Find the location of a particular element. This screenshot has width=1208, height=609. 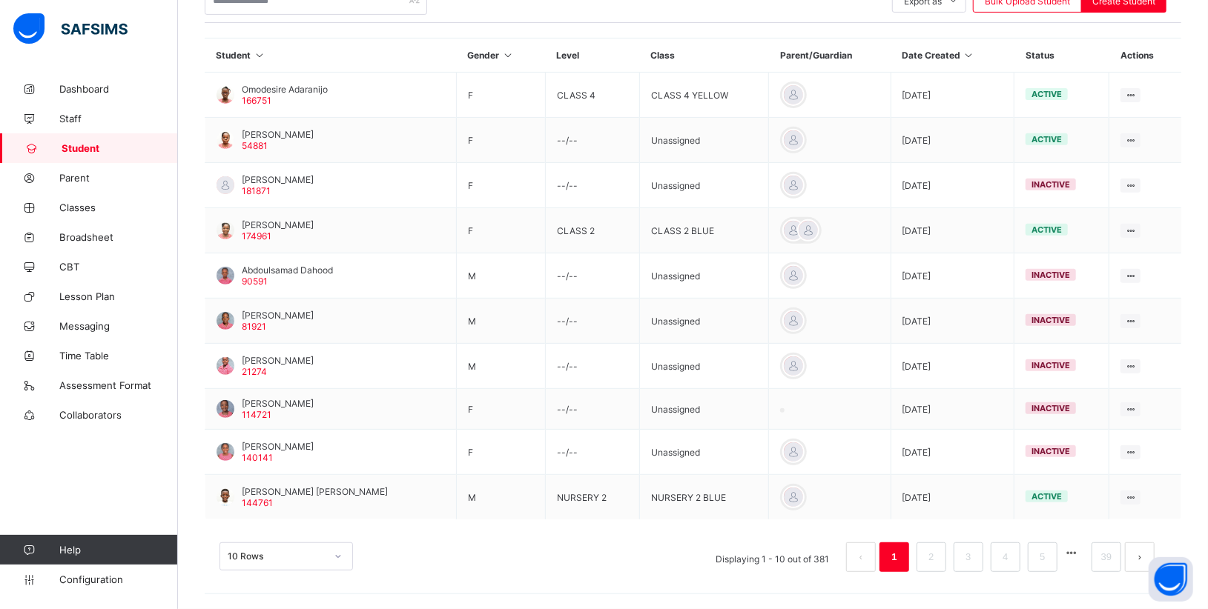

span: Dashboard is located at coordinates (119, 89).